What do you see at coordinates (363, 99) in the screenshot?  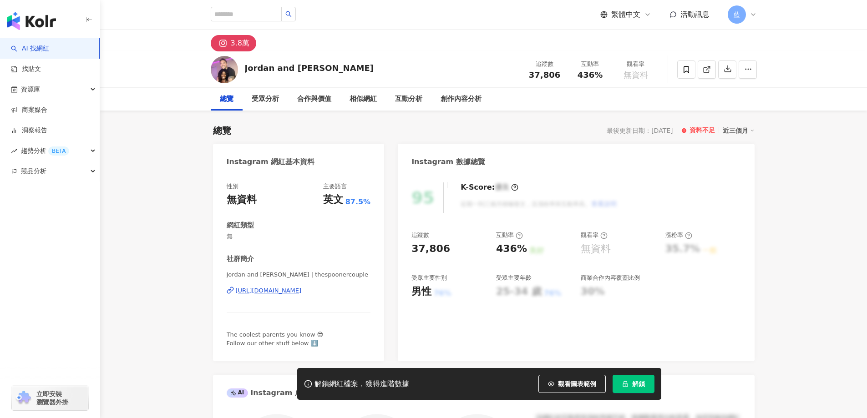 I see `div: 相似網紅` at bounding box center [363, 99].